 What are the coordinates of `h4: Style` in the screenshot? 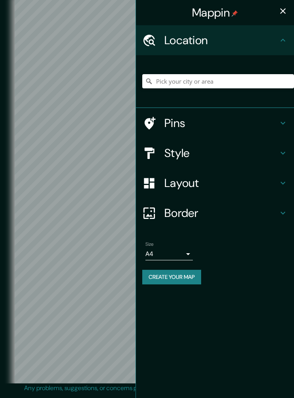 It's located at (221, 153).